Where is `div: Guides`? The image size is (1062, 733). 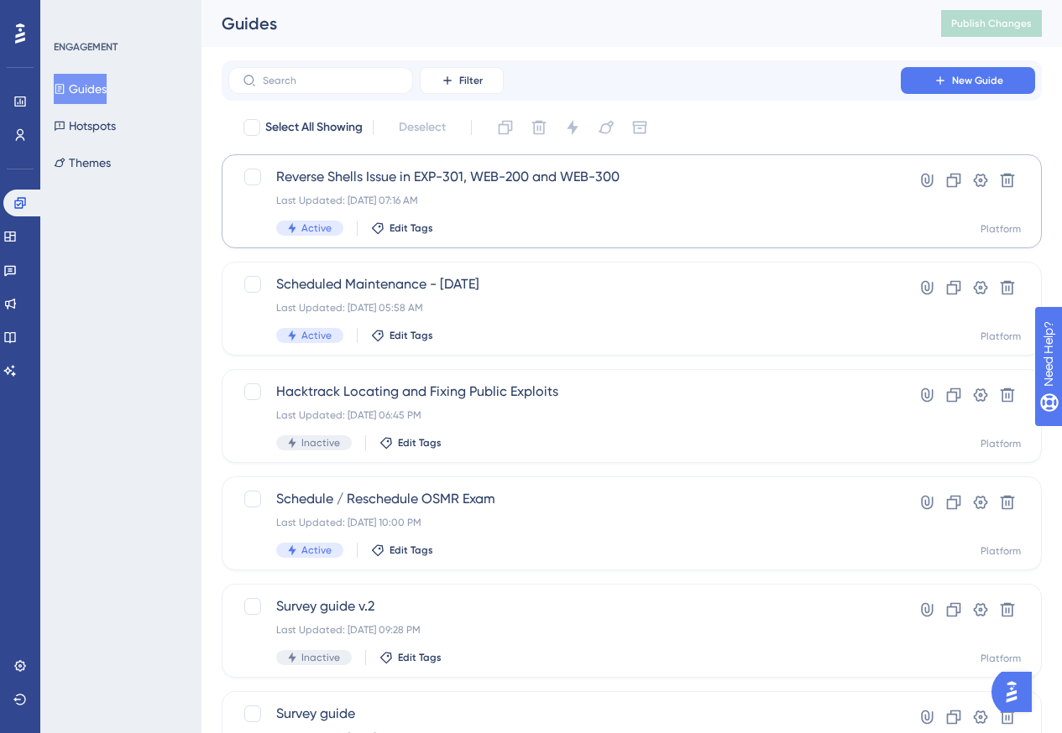
div: Guides is located at coordinates (560, 23).